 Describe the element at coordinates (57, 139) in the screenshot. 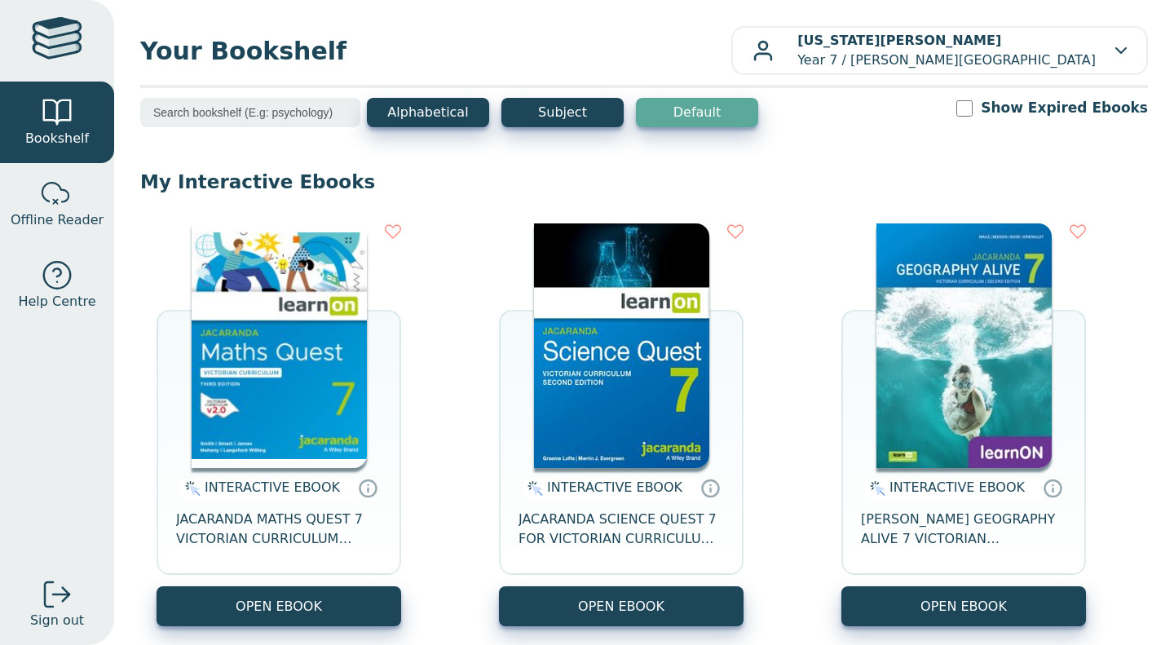

I see `span: Bookshelf` at that location.